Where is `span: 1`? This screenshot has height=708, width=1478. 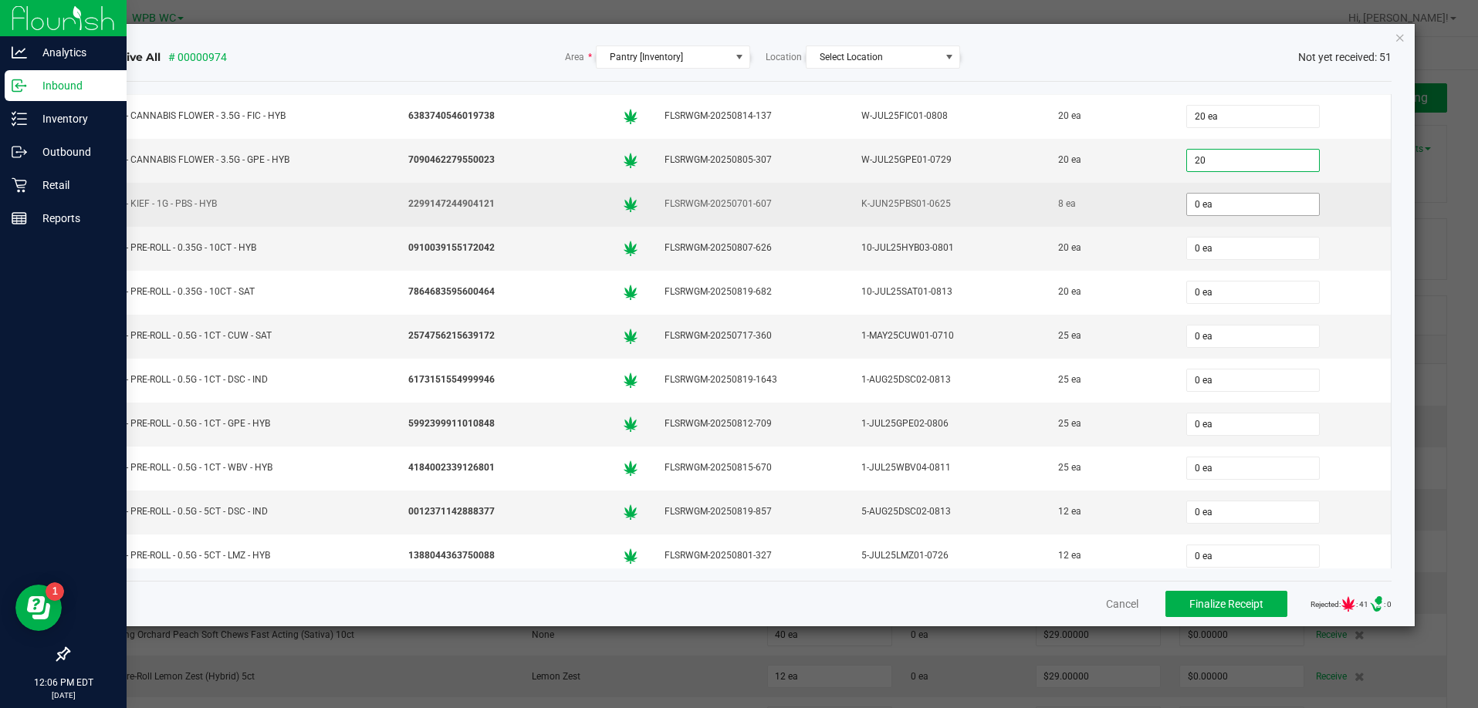 span: 1 is located at coordinates (9, 8).